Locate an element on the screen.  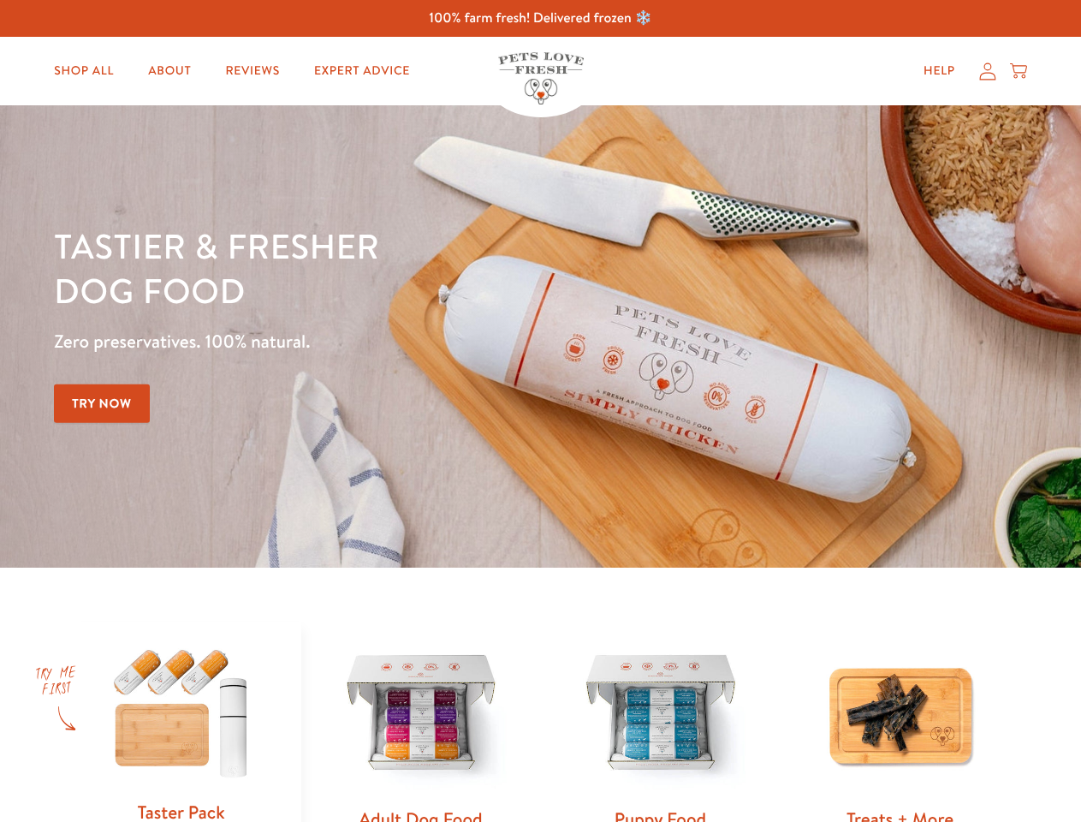
p: Zero preservatives. 100% natural. is located at coordinates (378, 342).